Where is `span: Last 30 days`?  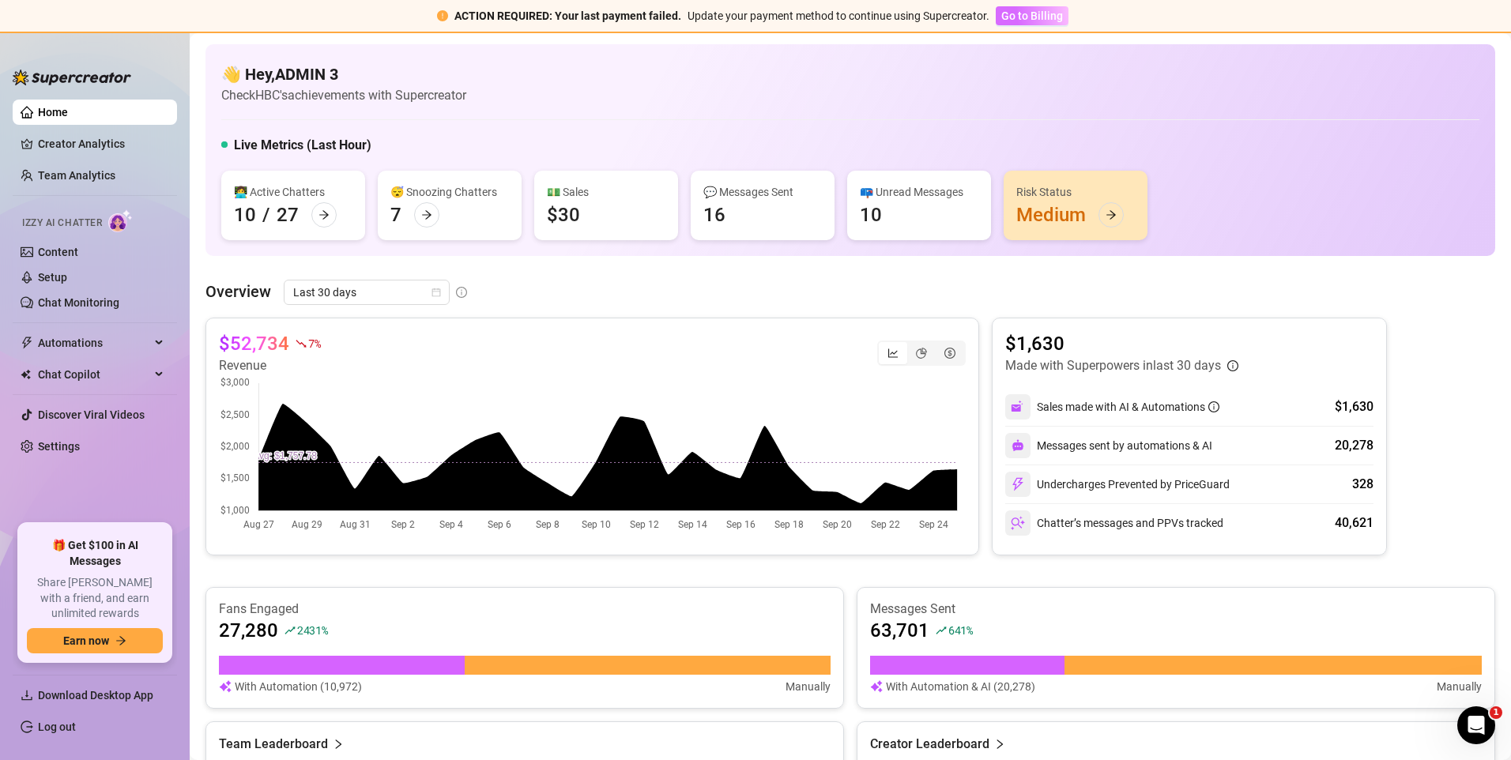
span: Last 30 days is located at coordinates (367, 292).